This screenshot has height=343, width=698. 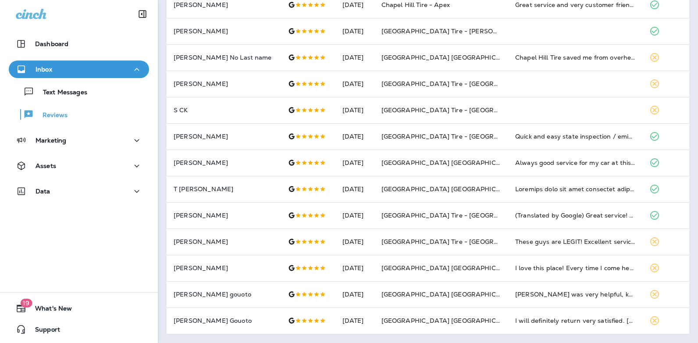 What do you see at coordinates (575, 5) in the screenshot?
I see `div: Great service and very customer friendly.` at bounding box center [575, 5].